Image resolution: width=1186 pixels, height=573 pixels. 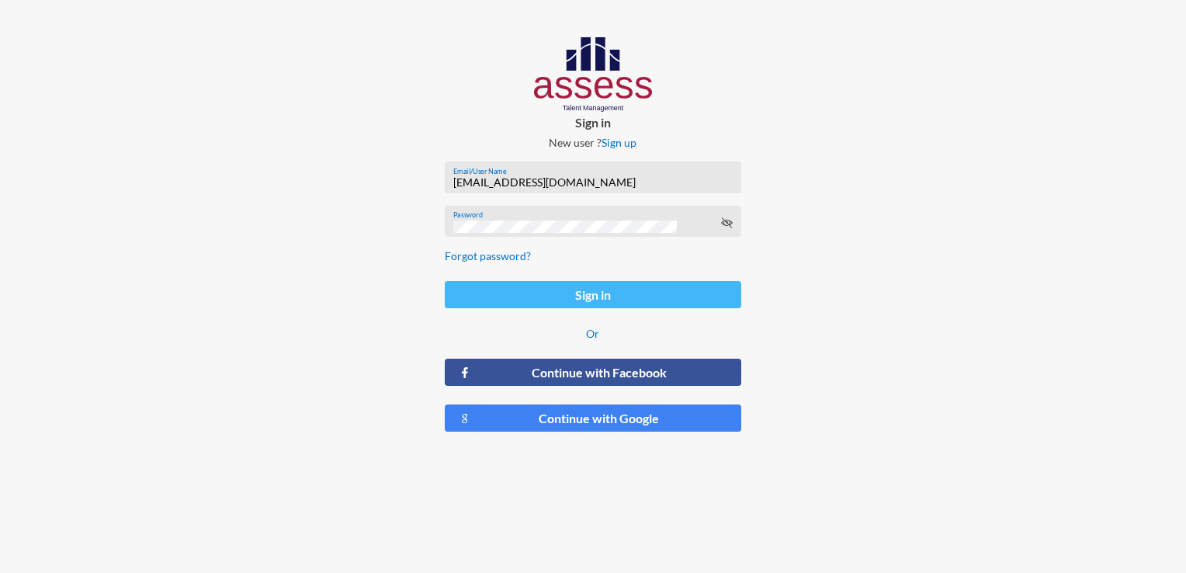 What do you see at coordinates (592, 122) in the screenshot?
I see `p: Sign in` at bounding box center [592, 122].